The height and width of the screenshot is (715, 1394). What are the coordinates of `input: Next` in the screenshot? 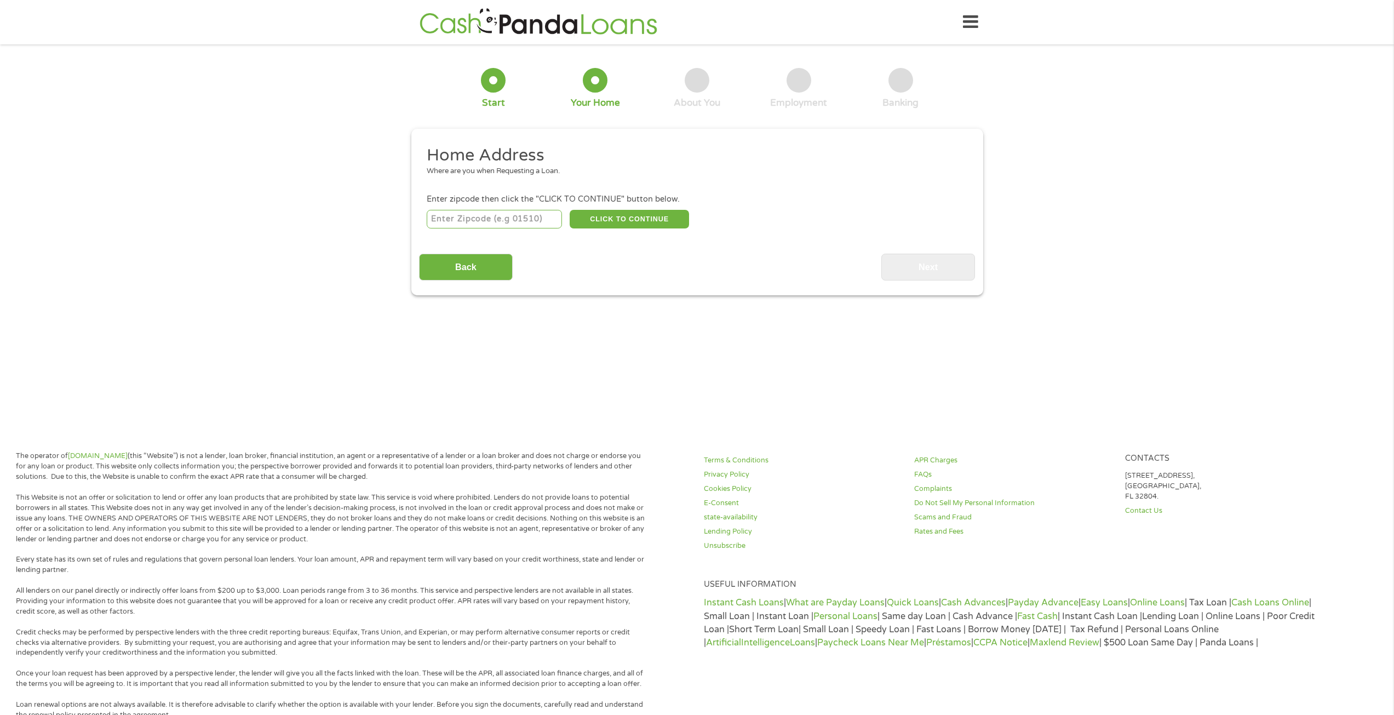 It's located at (928, 267).